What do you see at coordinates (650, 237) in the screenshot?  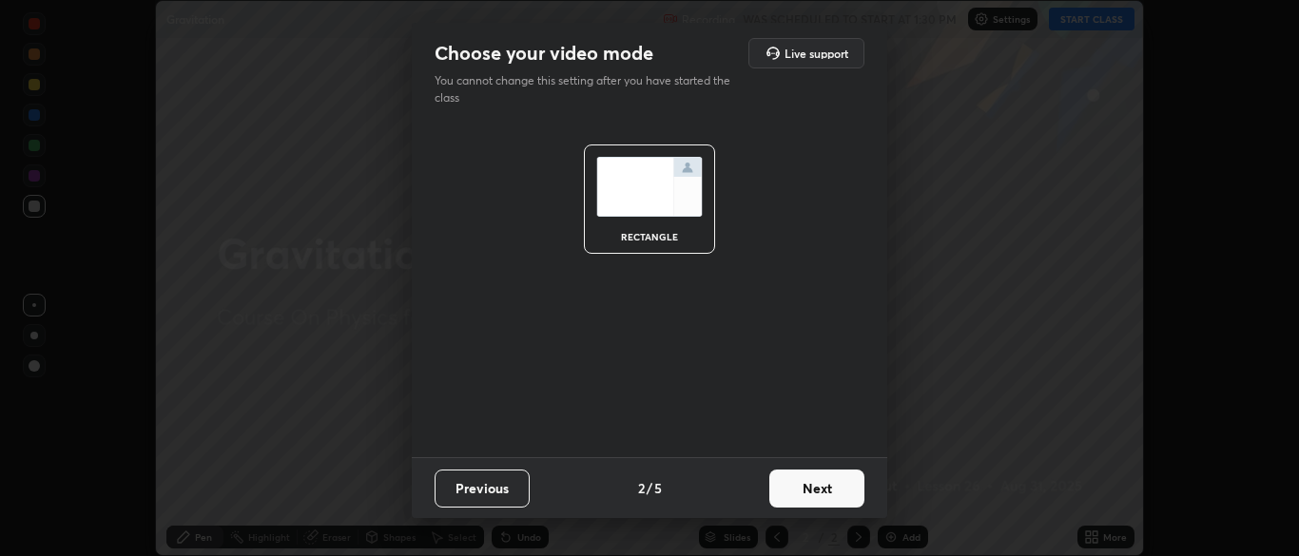 I see `div: rectangle` at bounding box center [650, 237].